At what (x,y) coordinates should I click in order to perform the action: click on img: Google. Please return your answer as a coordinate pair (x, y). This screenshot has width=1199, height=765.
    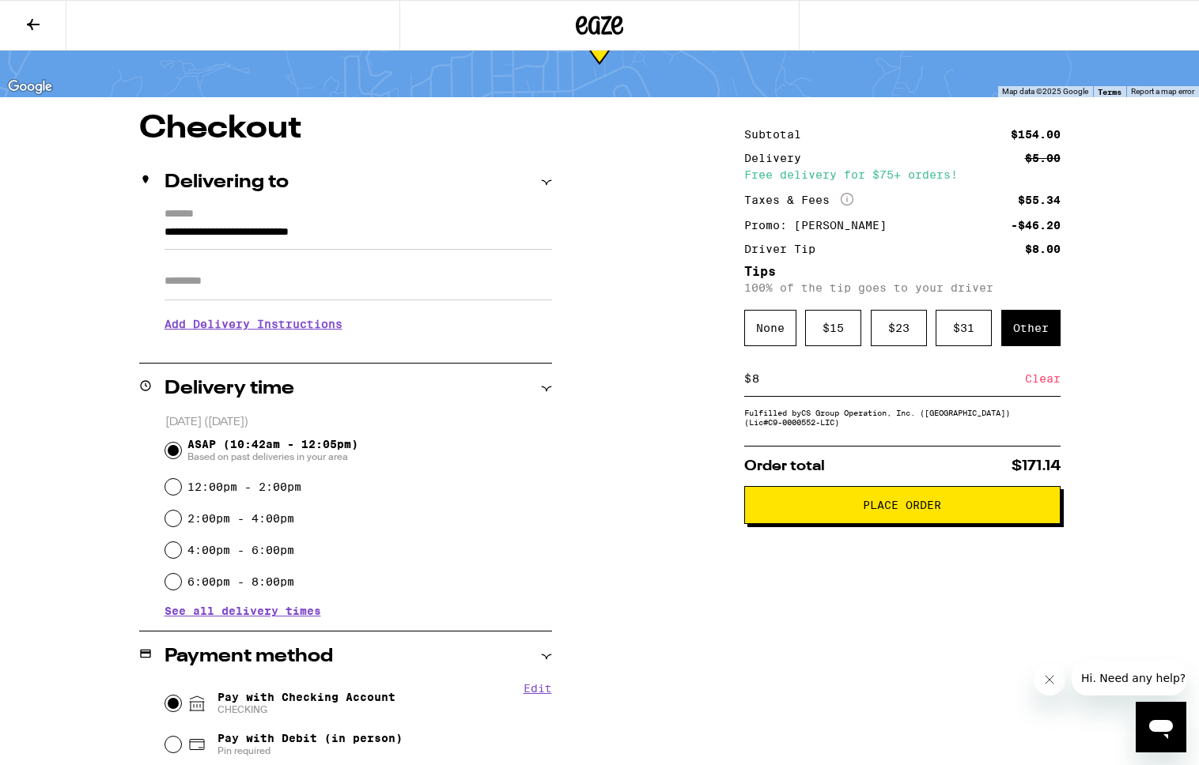
    Looking at the image, I should click on (30, 87).